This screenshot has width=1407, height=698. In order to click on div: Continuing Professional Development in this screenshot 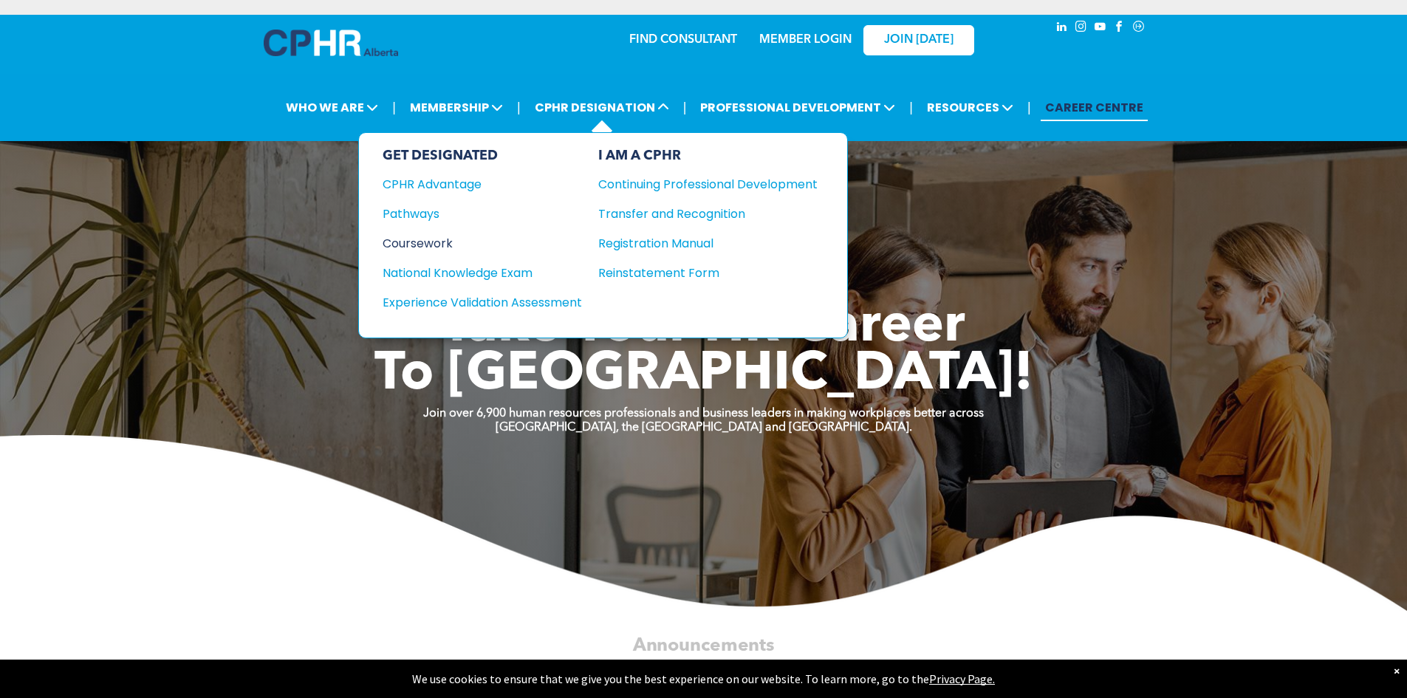, I will do `click(696, 184)`.